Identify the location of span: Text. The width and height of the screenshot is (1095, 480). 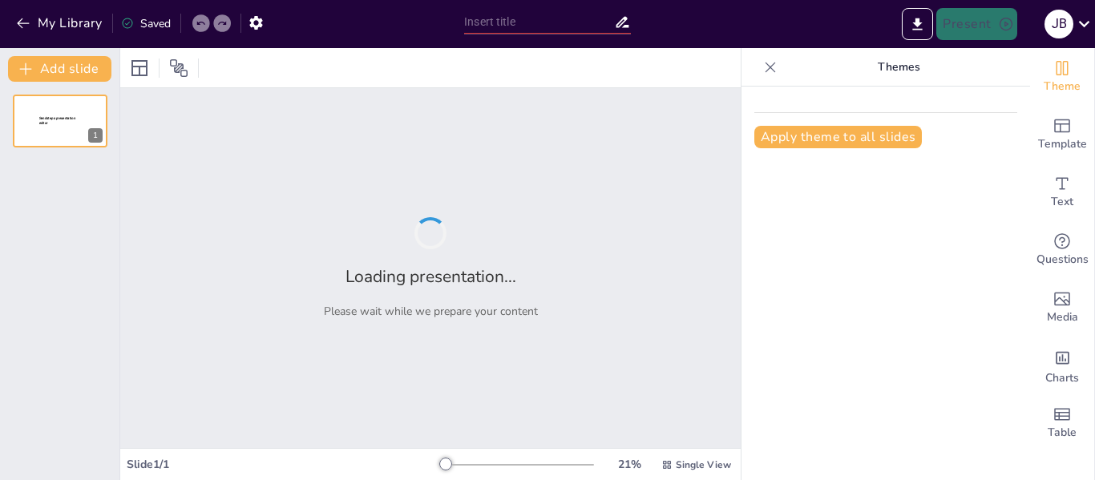
(1062, 202).